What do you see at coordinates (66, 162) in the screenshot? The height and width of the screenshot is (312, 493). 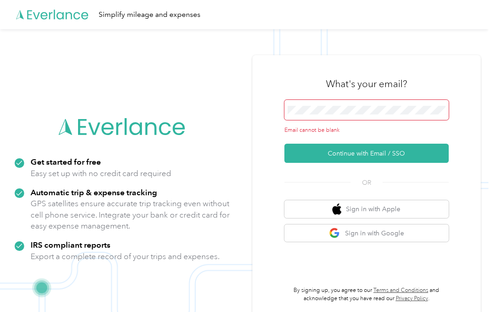 I see `strong: Get started for free` at bounding box center [66, 162].